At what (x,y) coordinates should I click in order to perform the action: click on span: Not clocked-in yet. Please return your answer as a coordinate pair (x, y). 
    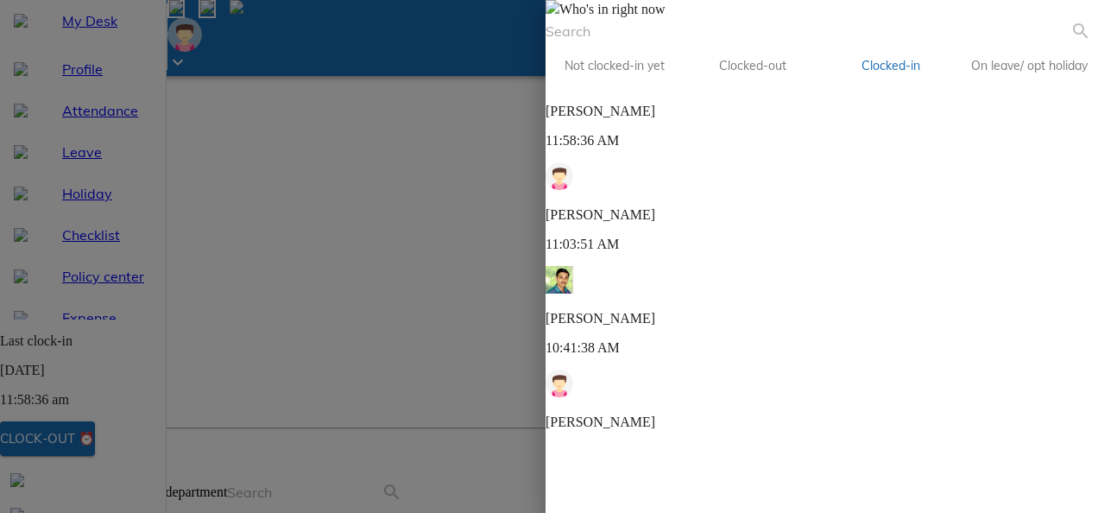
    Looking at the image, I should click on (615, 66).